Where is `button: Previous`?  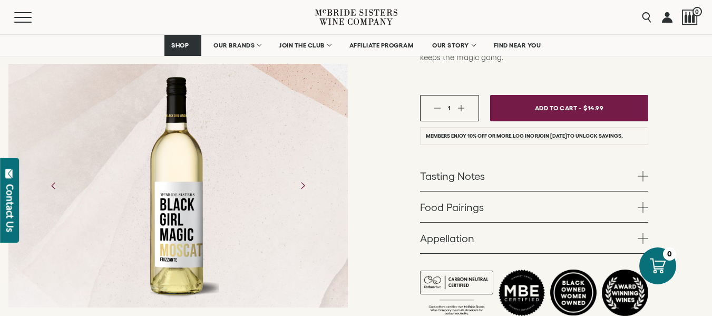 button: Previous is located at coordinates (54, 185).